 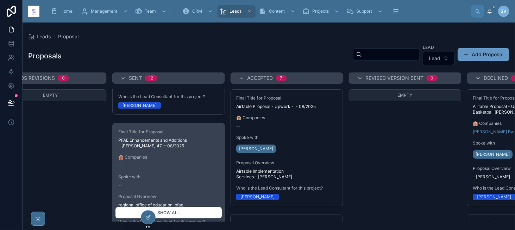 I want to click on a: Proposal, so click(x=68, y=37).